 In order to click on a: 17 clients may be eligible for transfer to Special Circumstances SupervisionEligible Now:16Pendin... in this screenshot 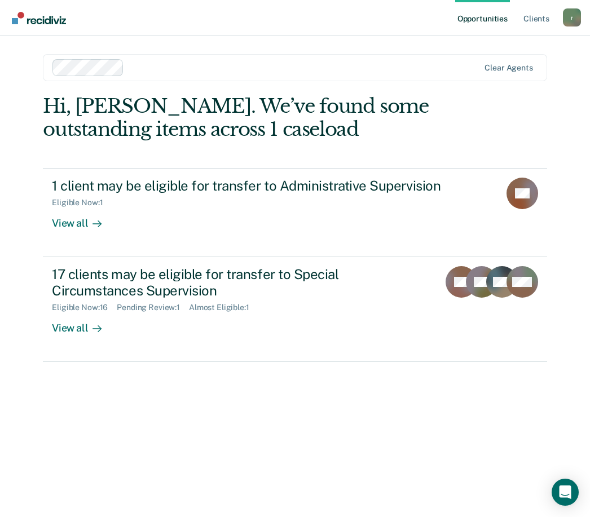, I will do `click(295, 310)`.